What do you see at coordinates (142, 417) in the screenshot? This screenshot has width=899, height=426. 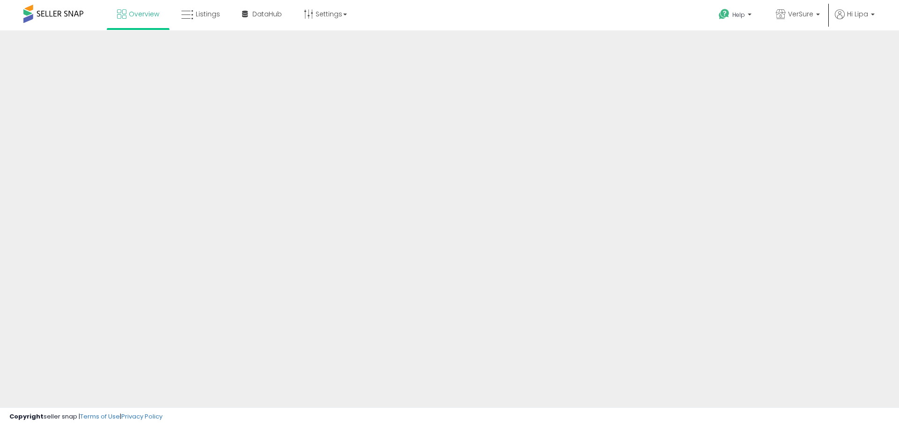 I see `a: Privacy Policy` at bounding box center [142, 417].